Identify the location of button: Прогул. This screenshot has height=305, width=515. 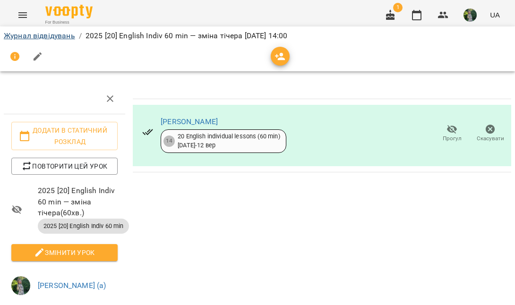
(452, 134).